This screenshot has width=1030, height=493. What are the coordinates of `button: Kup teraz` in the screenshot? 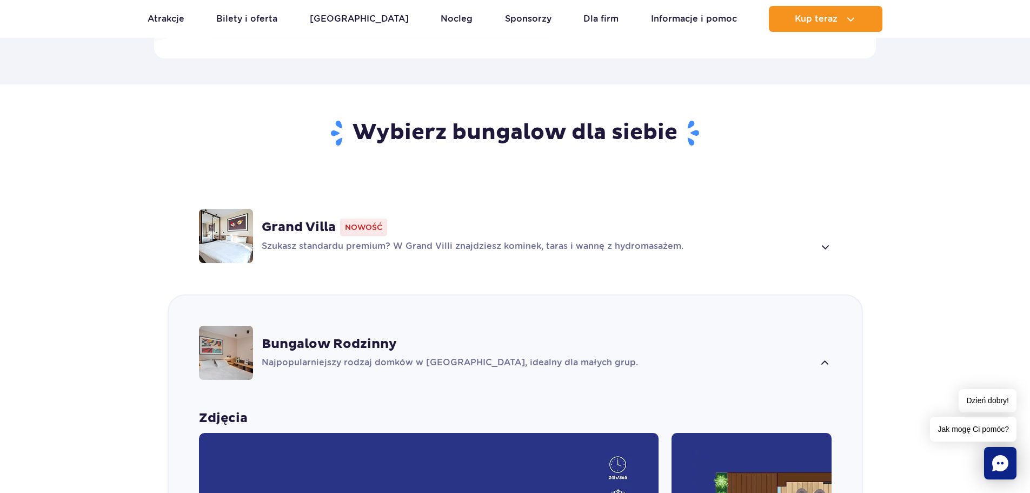 It's located at (826, 19).